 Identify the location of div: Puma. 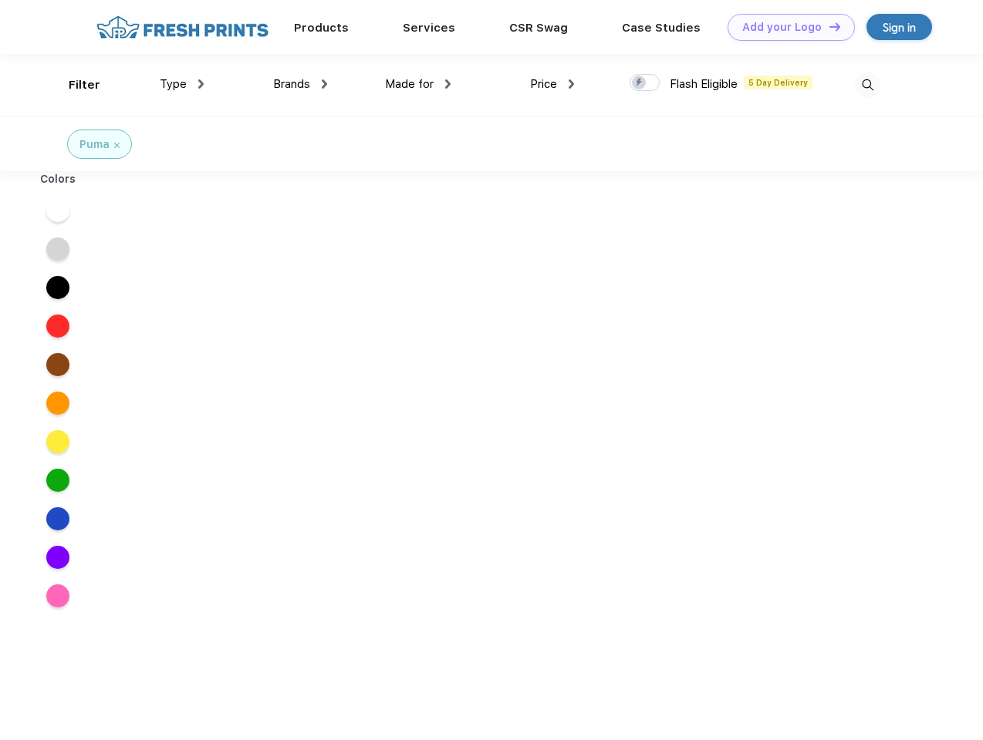
(94, 144).